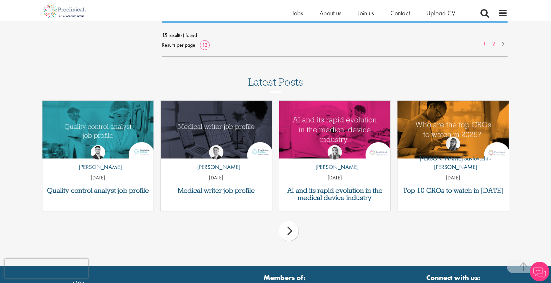  What do you see at coordinates (98, 190) in the screenshot?
I see `a: Quality control analyst job profile` at bounding box center [98, 190].